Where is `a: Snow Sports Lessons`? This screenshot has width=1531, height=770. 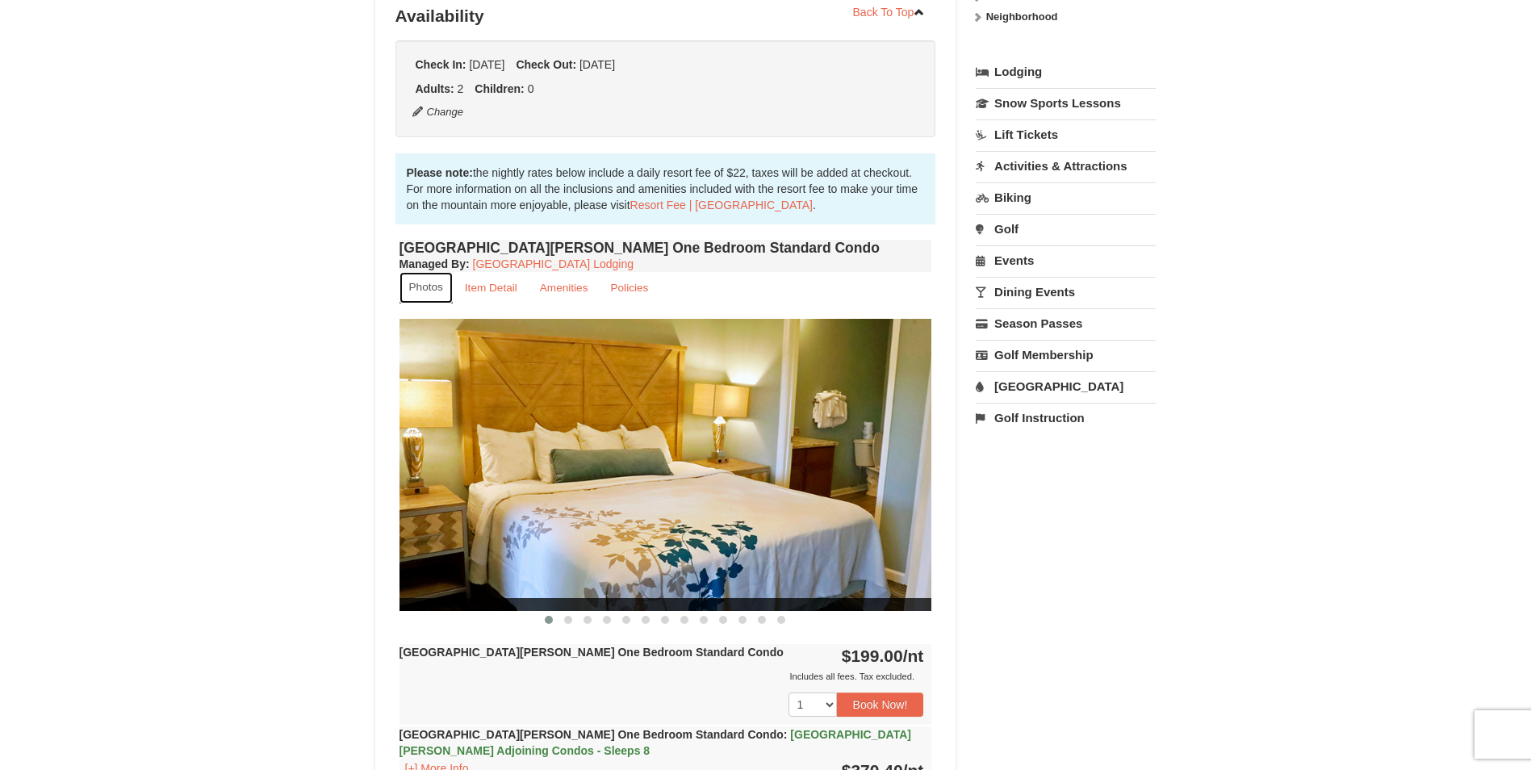 a: Snow Sports Lessons is located at coordinates (1066, 103).